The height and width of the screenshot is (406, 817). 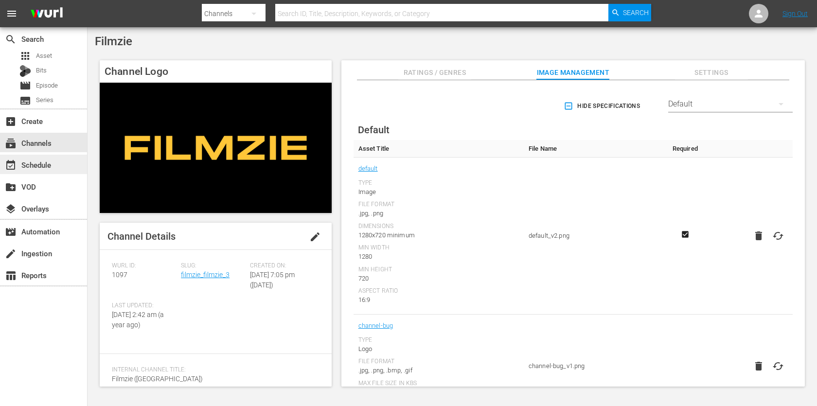 What do you see at coordinates (439, 371) in the screenshot?
I see `div: .jpg, .png, .bmp, .gif` at bounding box center [439, 371].